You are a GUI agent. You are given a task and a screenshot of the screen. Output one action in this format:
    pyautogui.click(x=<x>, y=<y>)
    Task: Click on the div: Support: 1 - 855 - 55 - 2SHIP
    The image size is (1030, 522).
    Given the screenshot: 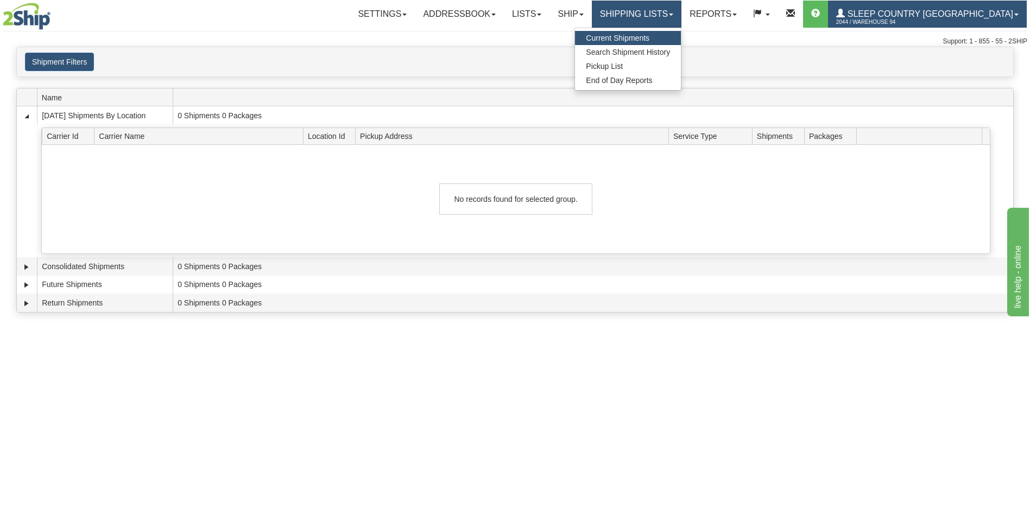 What is the action you would take?
    pyautogui.click(x=515, y=41)
    